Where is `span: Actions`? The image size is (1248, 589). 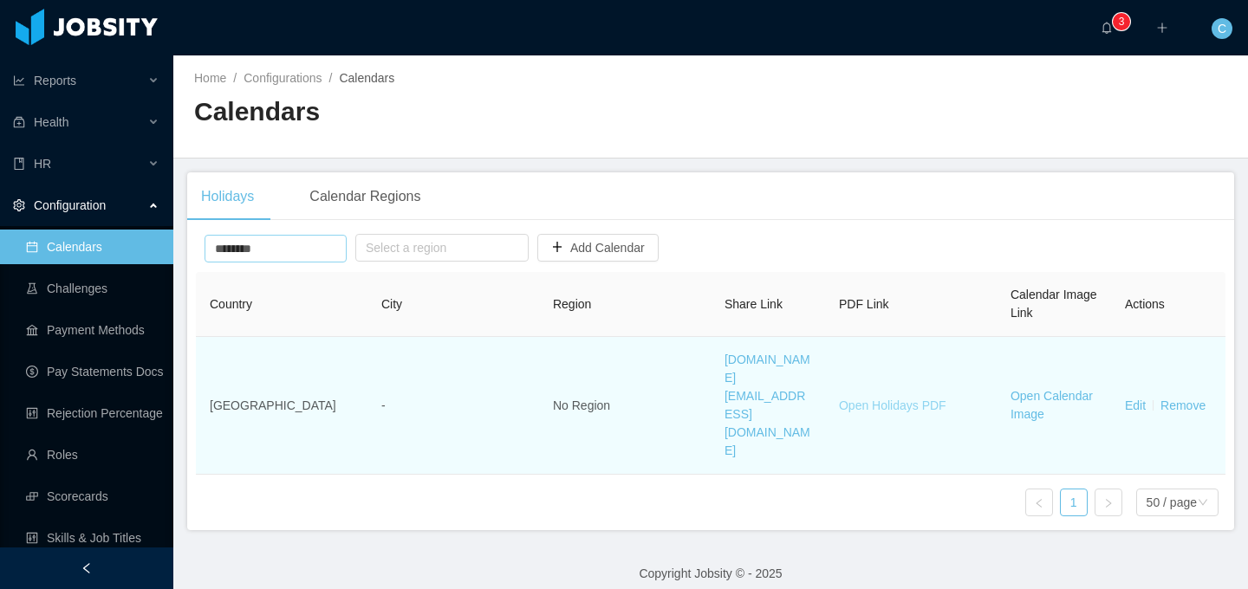 span: Actions is located at coordinates (1145, 304).